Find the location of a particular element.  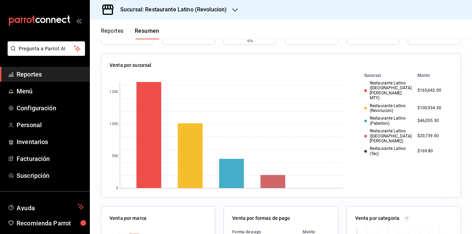

th: Monto is located at coordinates (433, 76).